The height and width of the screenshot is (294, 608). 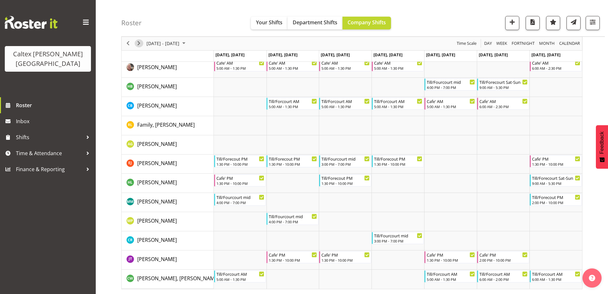 What do you see at coordinates (556, 279) in the screenshot?
I see `div: 6:00 AM - 1:30 PM` at bounding box center [556, 279].